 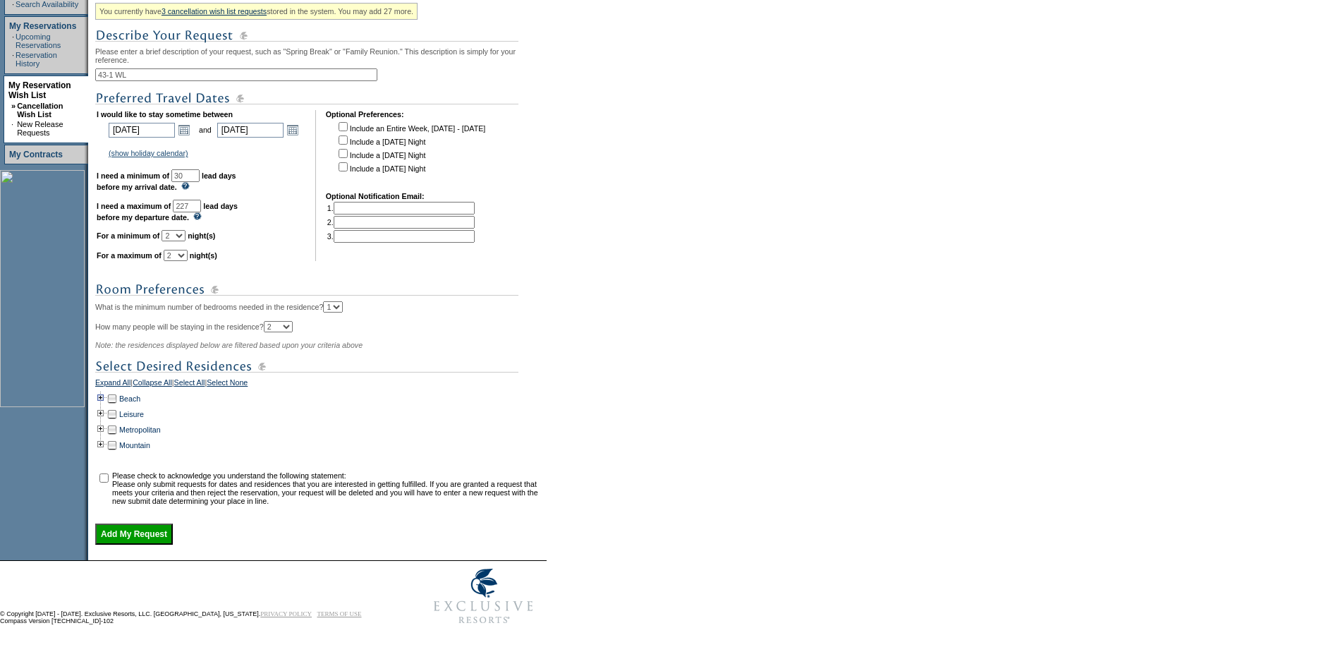 What do you see at coordinates (167, 212) in the screenshot?
I see `b: lead days before my departure date.` at bounding box center [167, 212].